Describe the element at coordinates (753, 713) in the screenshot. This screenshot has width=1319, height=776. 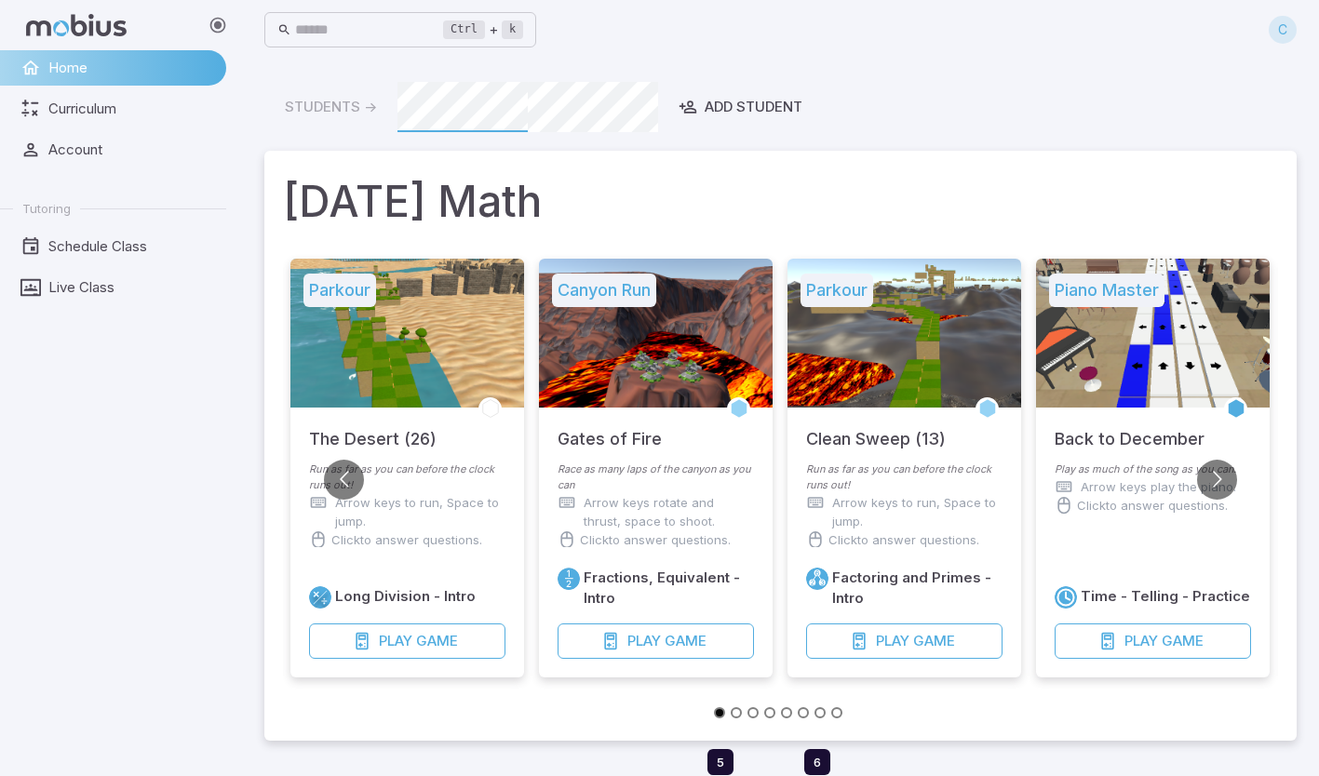
I see `button: Go to slide 3` at that location.